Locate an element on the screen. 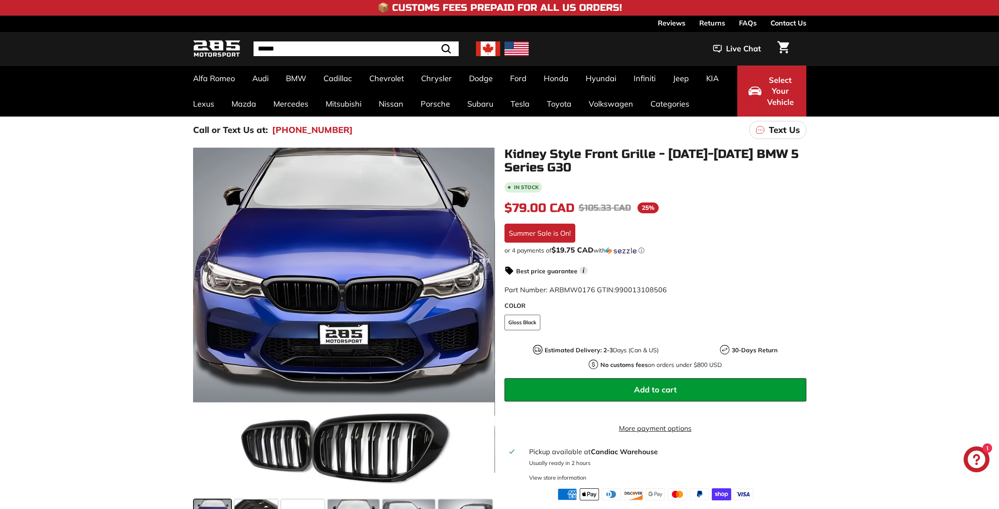 This screenshot has height=509, width=999. a: Infiniti is located at coordinates (645, 78).